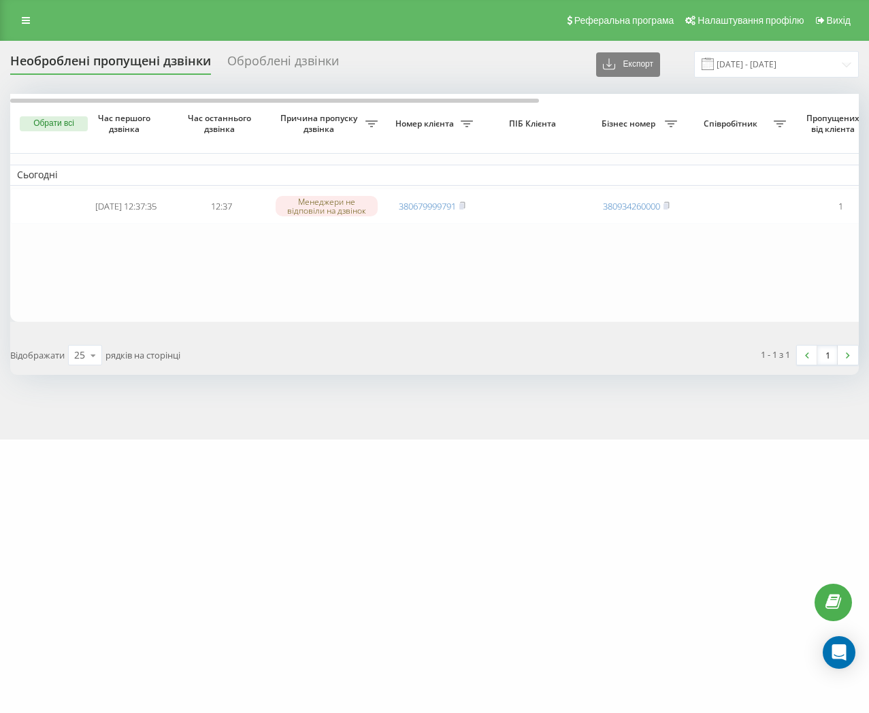  I want to click on span: Пропущених від клієнта, so click(834, 123).